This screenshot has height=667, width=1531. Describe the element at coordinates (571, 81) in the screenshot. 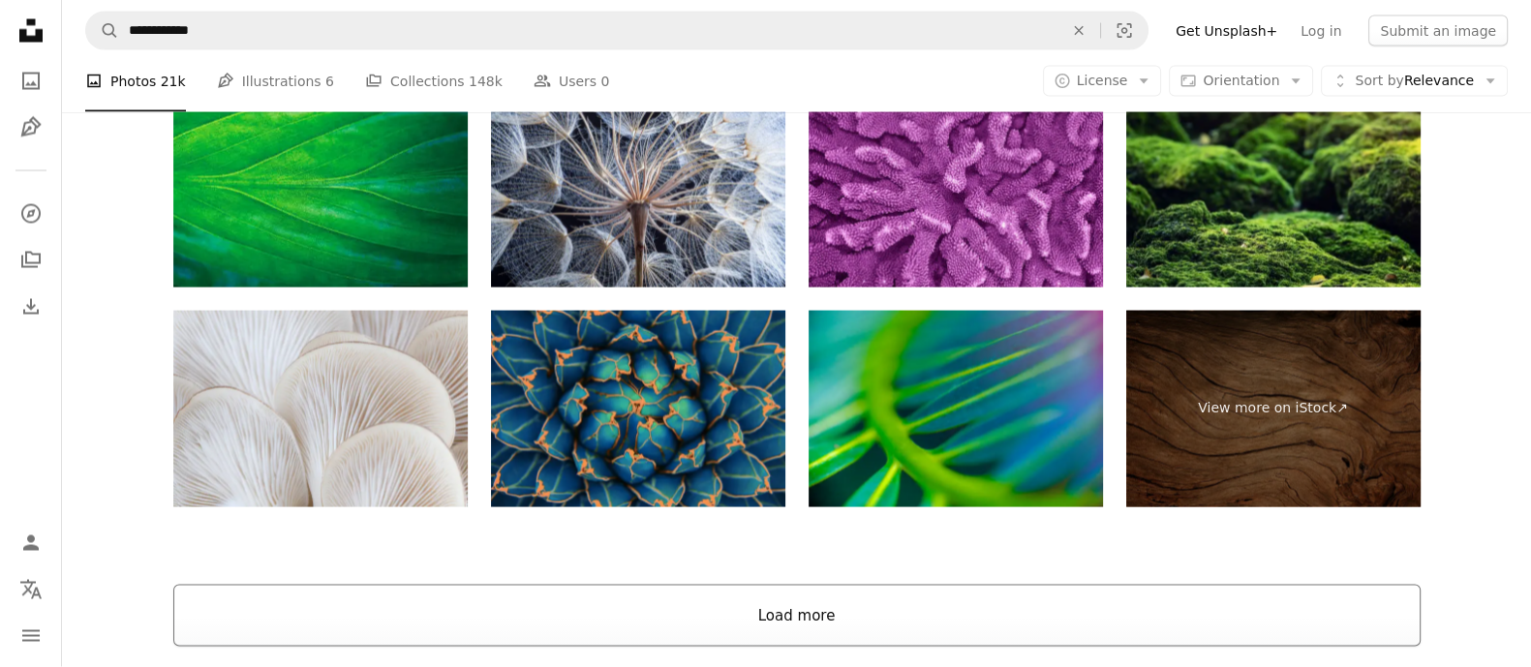

I see `a: Users 0` at that location.